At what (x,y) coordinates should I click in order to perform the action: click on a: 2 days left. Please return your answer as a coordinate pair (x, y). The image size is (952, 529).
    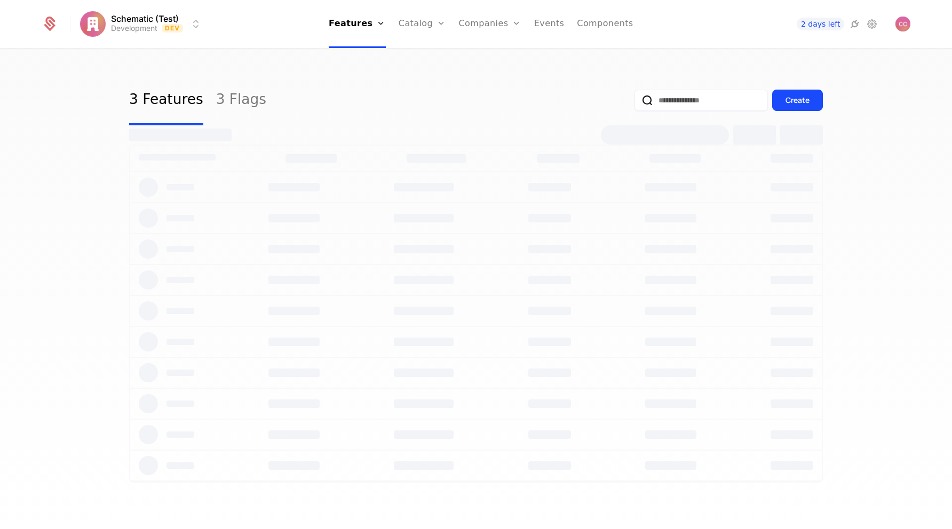
    Looking at the image, I should click on (821, 24).